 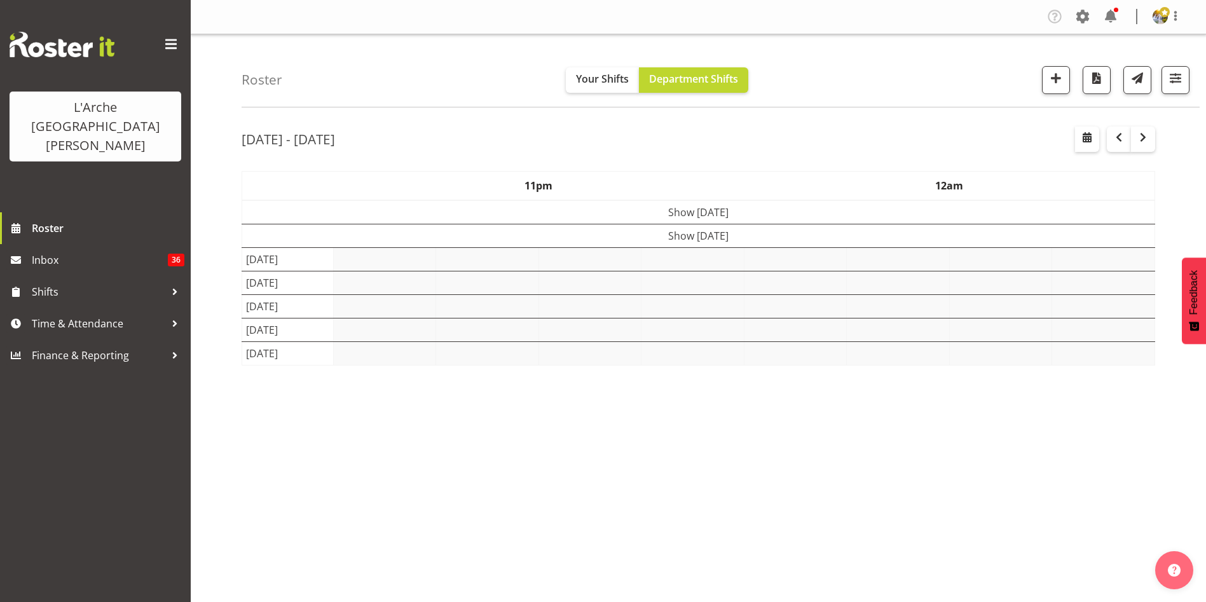 I want to click on button: Download a PDF of the roster according to the set date range., so click(x=1096, y=80).